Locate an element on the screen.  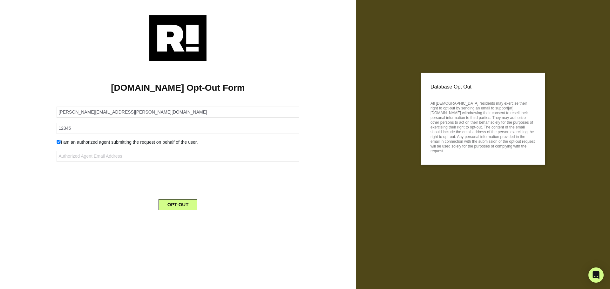
input: Zipcode is located at coordinates (177, 128).